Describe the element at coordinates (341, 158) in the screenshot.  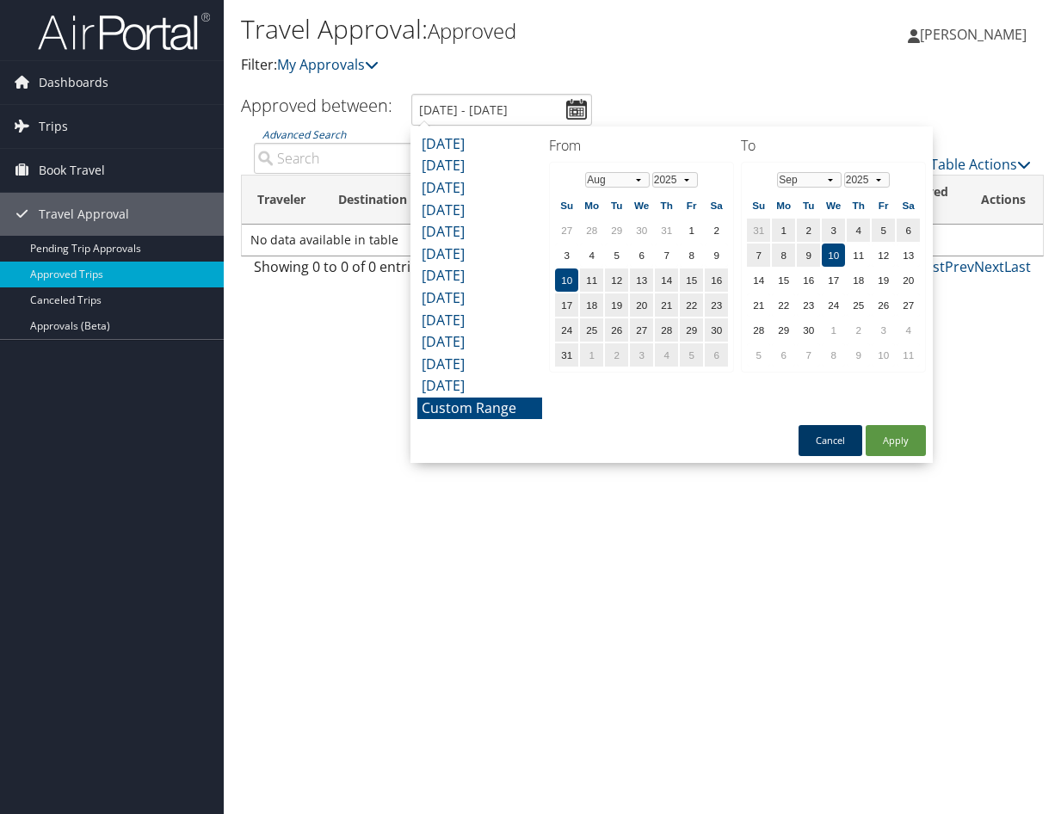
I see `input: Advanced Search` at that location.